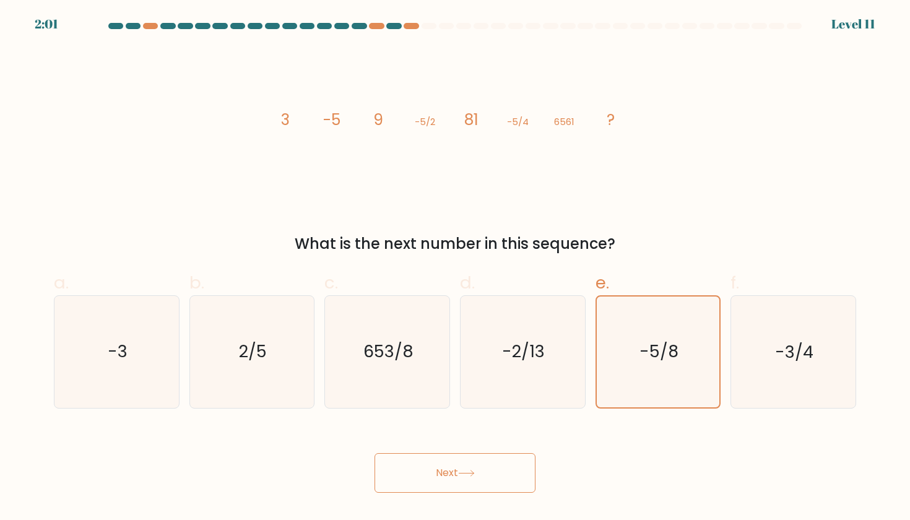 This screenshot has width=910, height=520. Describe the element at coordinates (455, 244) in the screenshot. I see `div: What is the next number in this sequence?` at that location.